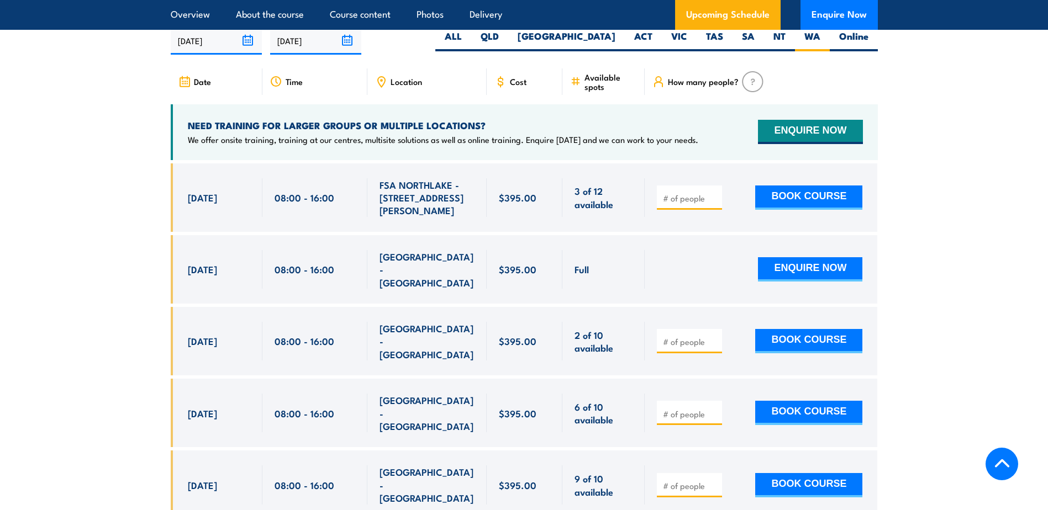 This screenshot has height=510, width=1048. I want to click on span: Time, so click(294, 81).